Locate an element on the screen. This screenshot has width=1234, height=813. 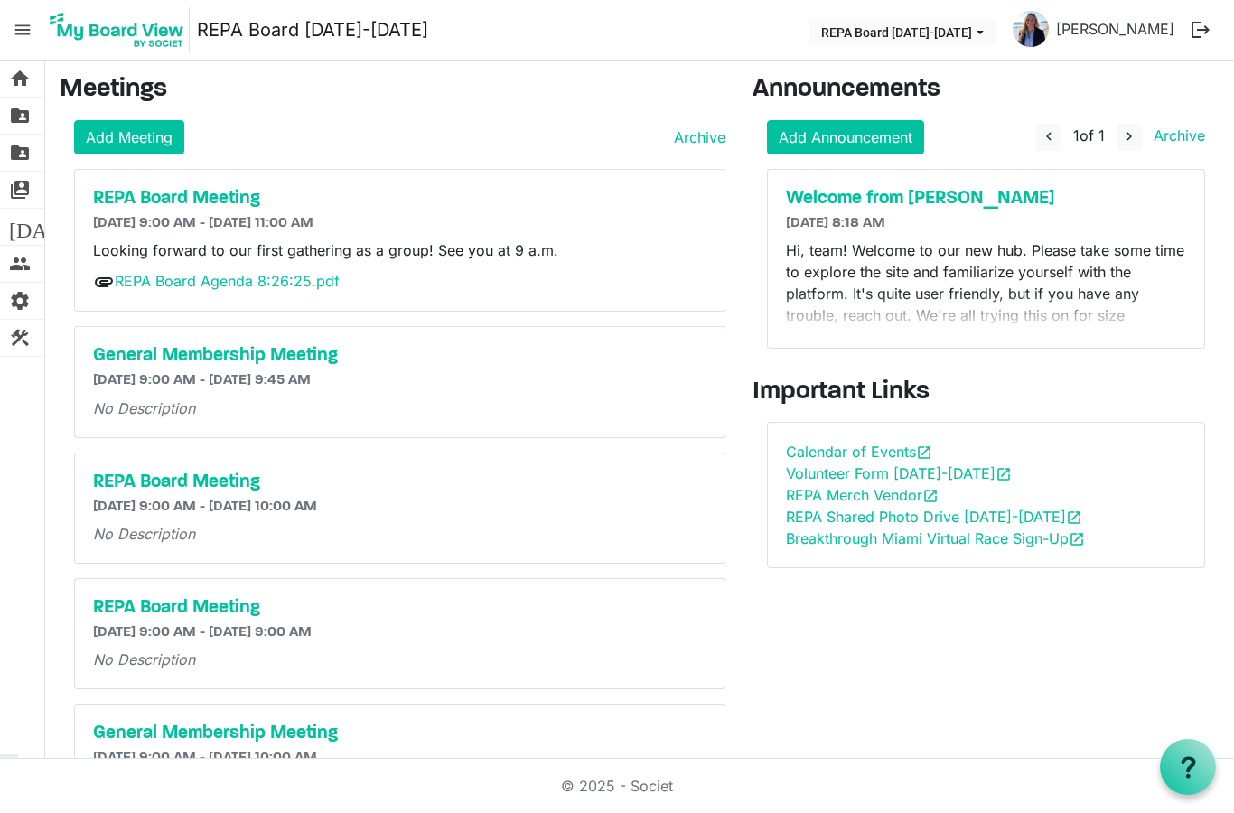
span: navigate_before is located at coordinates (1048, 136).